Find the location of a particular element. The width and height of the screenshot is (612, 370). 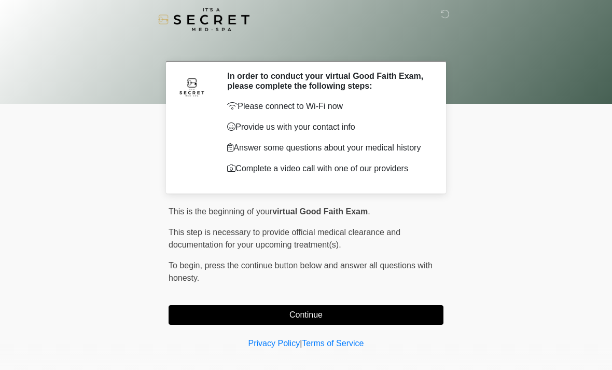

img: Agent Avatar is located at coordinates (192, 87).